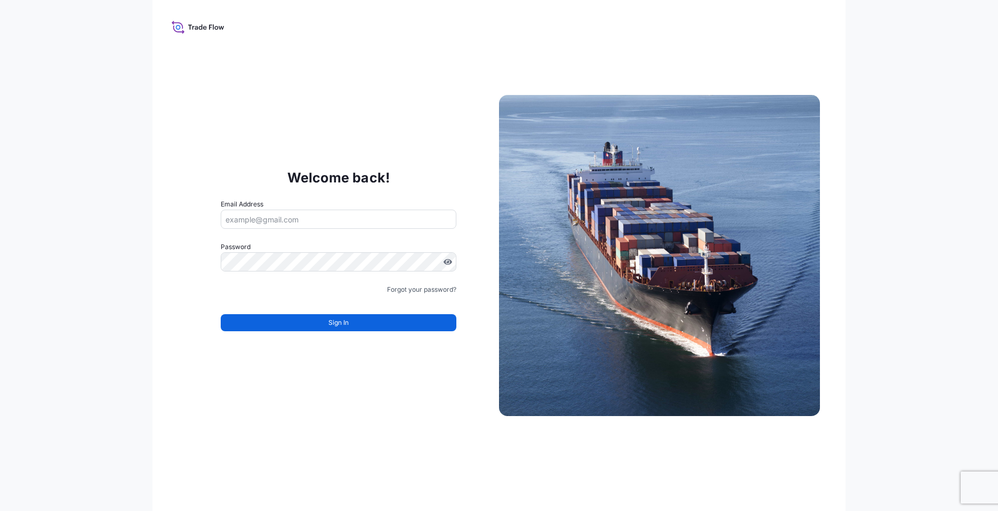 The height and width of the screenshot is (511, 998). I want to click on p: Welcome back!, so click(338, 177).